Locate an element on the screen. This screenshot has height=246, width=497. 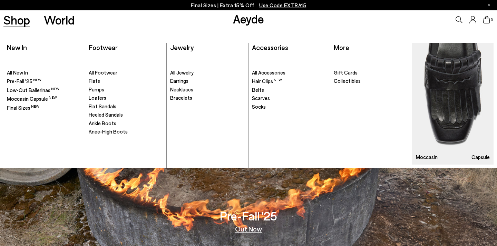
a: Gift Cards is located at coordinates (371, 73).